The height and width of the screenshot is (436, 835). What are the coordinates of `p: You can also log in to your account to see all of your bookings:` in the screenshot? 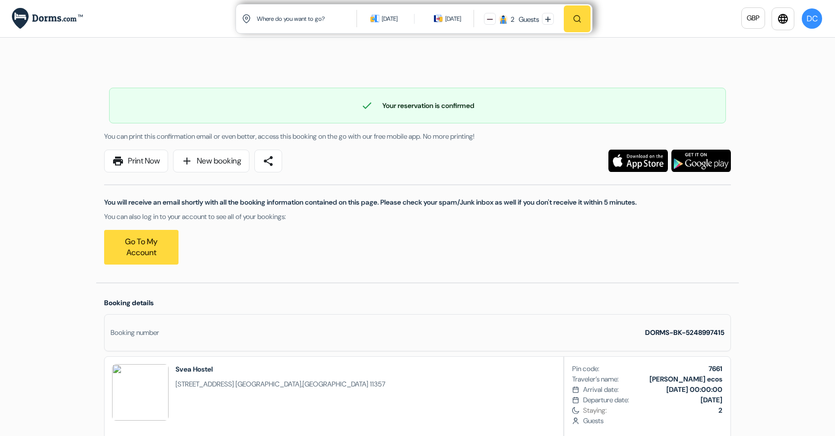 It's located at (417, 217).